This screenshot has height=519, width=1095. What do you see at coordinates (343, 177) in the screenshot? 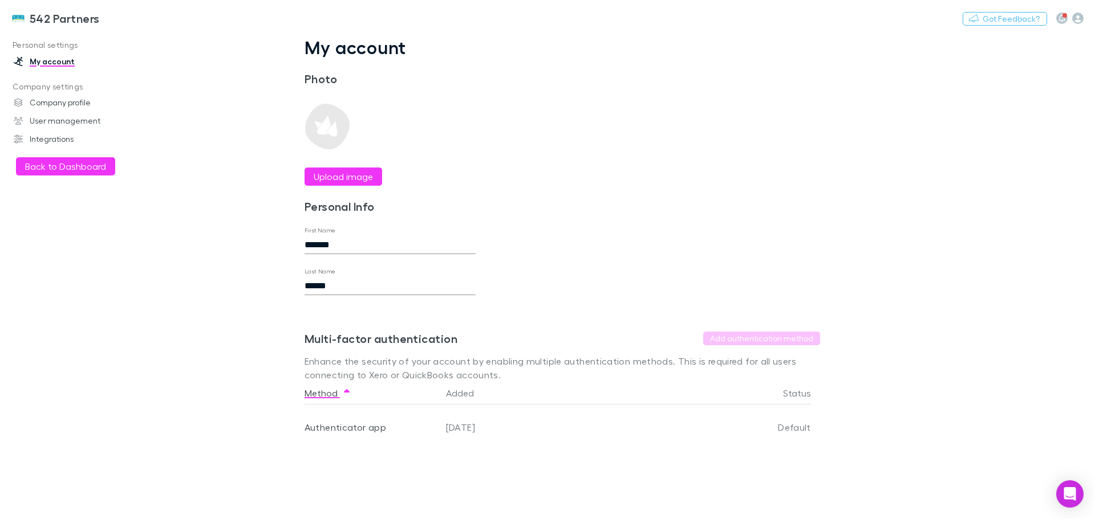
I see `label: Upload image` at bounding box center [343, 177].